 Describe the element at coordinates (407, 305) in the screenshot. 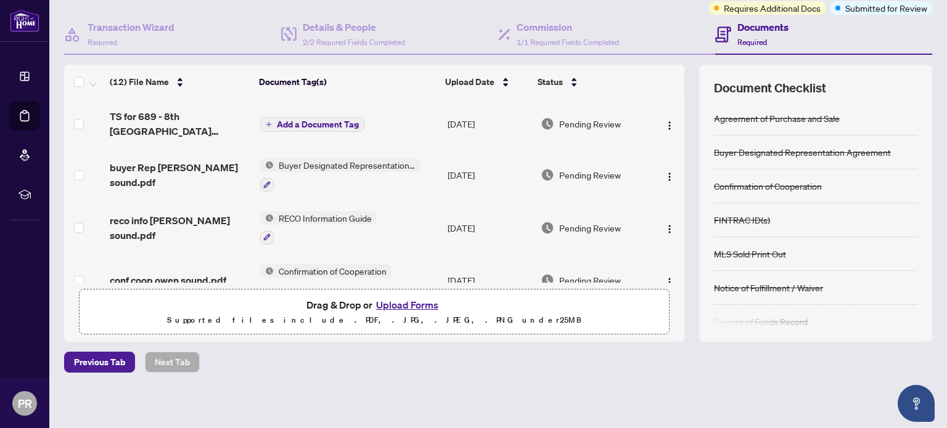

I see `button: Upload Forms` at that location.